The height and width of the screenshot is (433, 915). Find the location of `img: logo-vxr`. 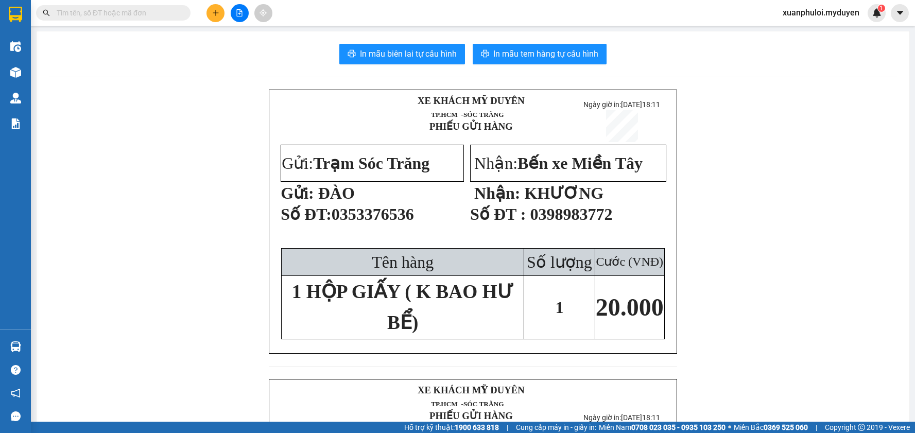

img: logo-vxr is located at coordinates (15, 14).